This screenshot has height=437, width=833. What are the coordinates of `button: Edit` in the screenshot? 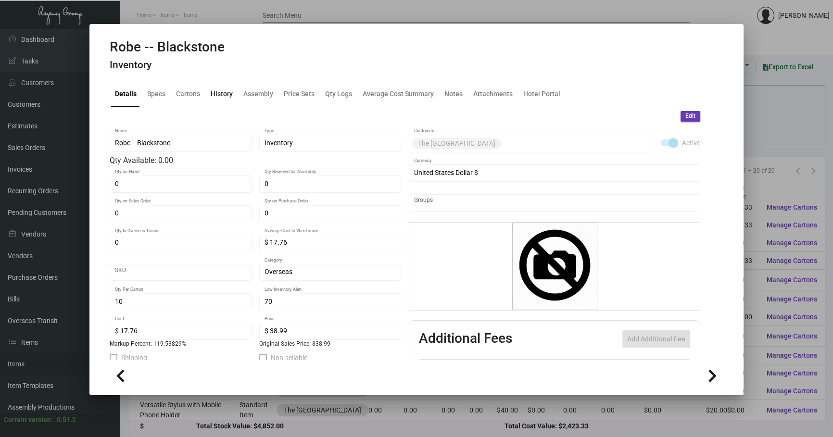 It's located at (690, 116).